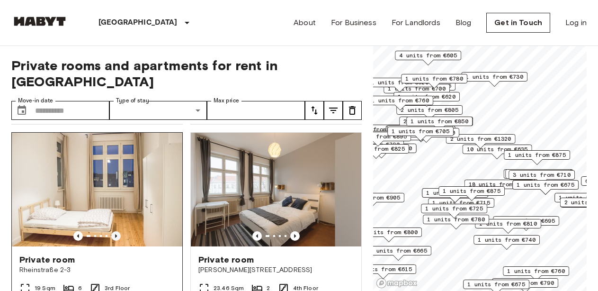 The image size is (598, 291). What do you see at coordinates (420, 130) in the screenshot?
I see `span: 3 units from €655` at bounding box center [420, 130].